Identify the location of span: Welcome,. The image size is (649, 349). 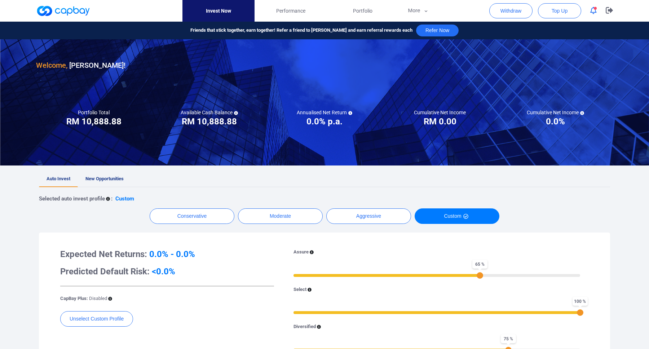
(52, 65).